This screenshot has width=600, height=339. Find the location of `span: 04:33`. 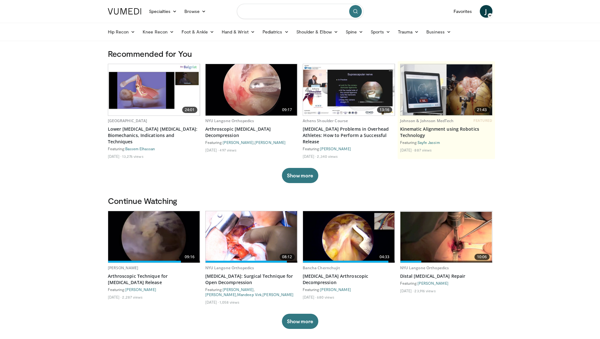

span: 04:33 is located at coordinates (384, 257).